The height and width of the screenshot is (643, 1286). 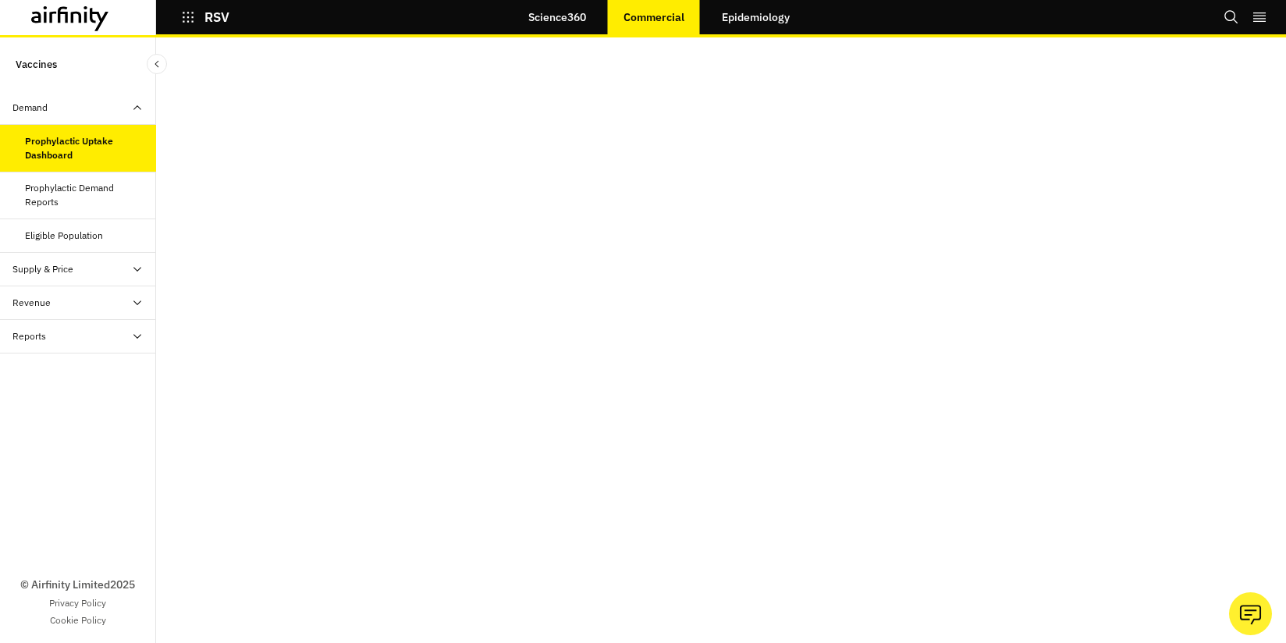 What do you see at coordinates (1232, 17) in the screenshot?
I see `button: Search` at bounding box center [1232, 17].